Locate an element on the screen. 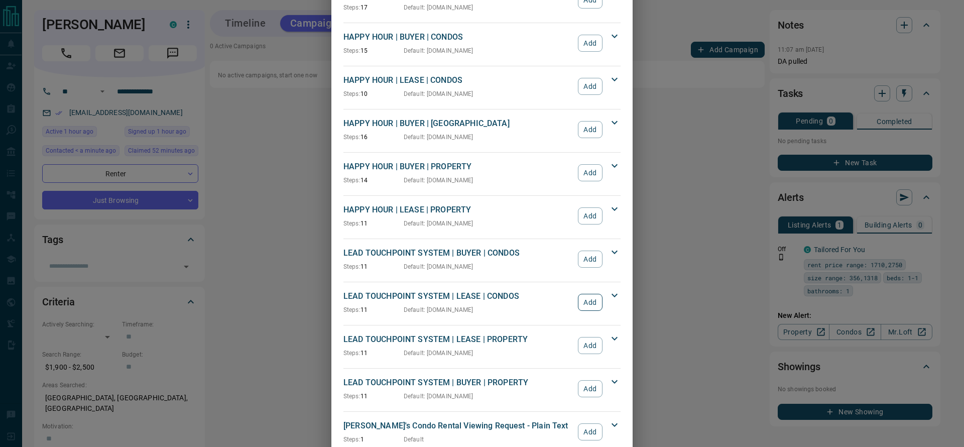  p: 15 is located at coordinates (373, 51).